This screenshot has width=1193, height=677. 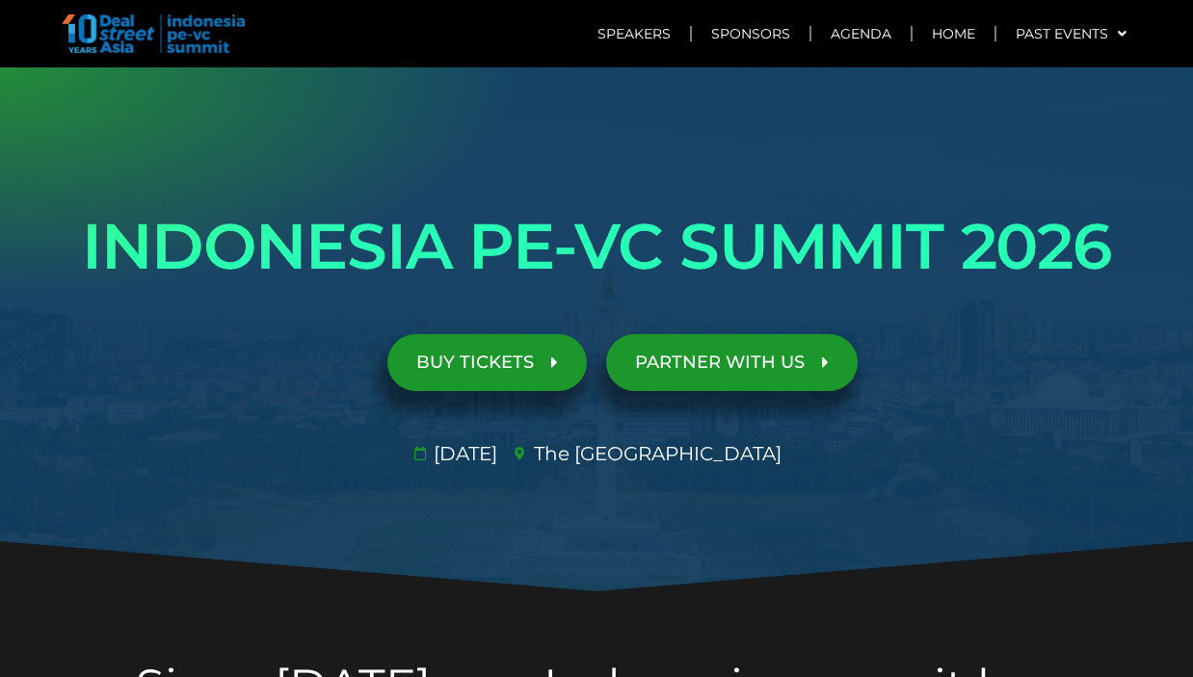 What do you see at coordinates (720, 362) in the screenshot?
I see `span: PARTNER WITH US` at bounding box center [720, 362].